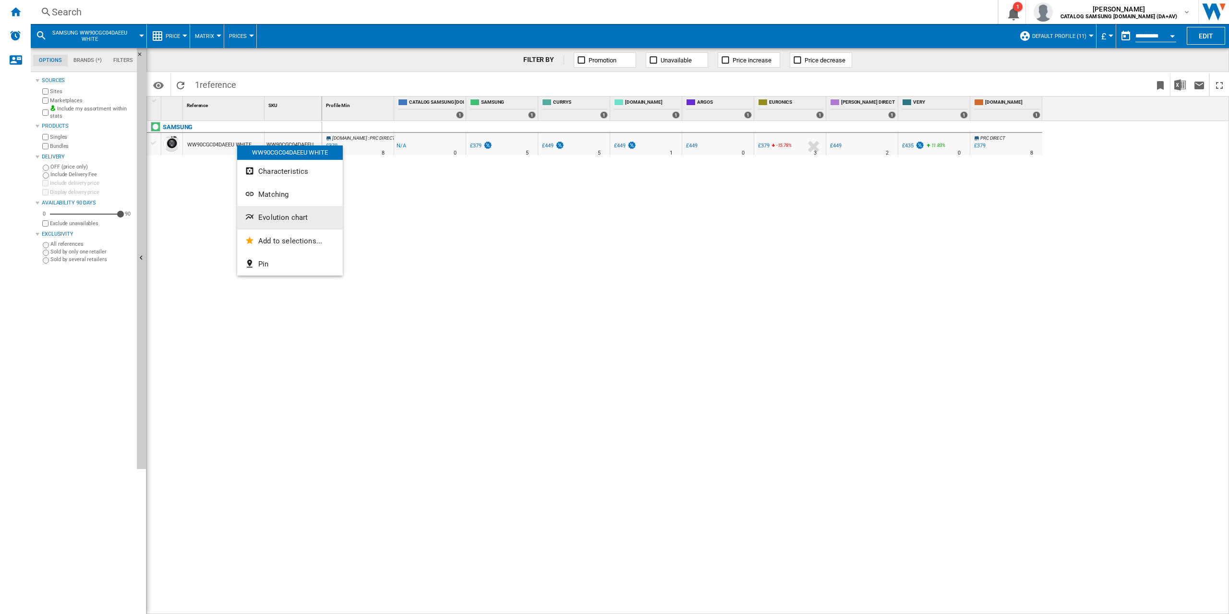 The image size is (1229, 614). What do you see at coordinates (290, 171) in the screenshot?
I see `button: Characteristics` at bounding box center [290, 171].